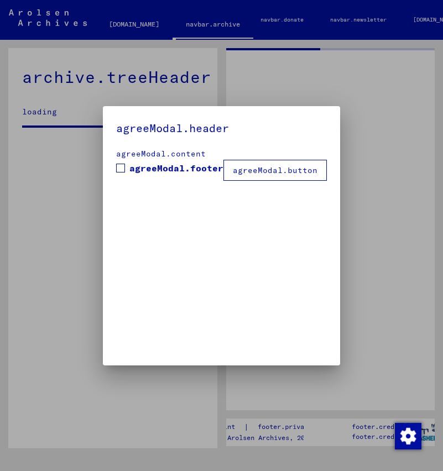  Describe the element at coordinates (176, 168) in the screenshot. I see `span: agreeModal.footer` at that location.